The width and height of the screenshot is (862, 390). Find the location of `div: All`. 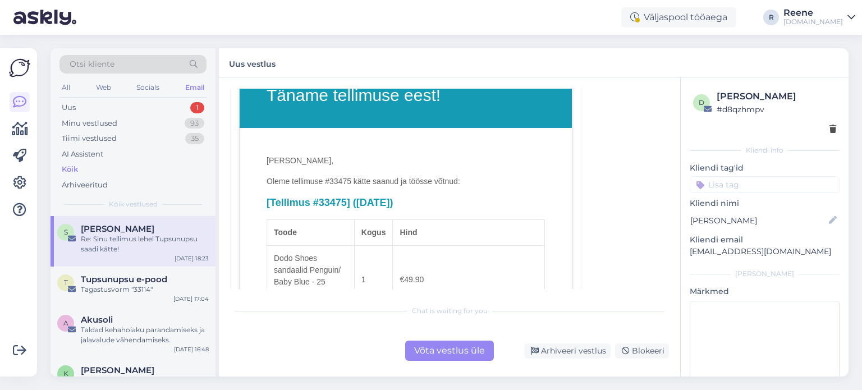

div: All is located at coordinates (66, 88).